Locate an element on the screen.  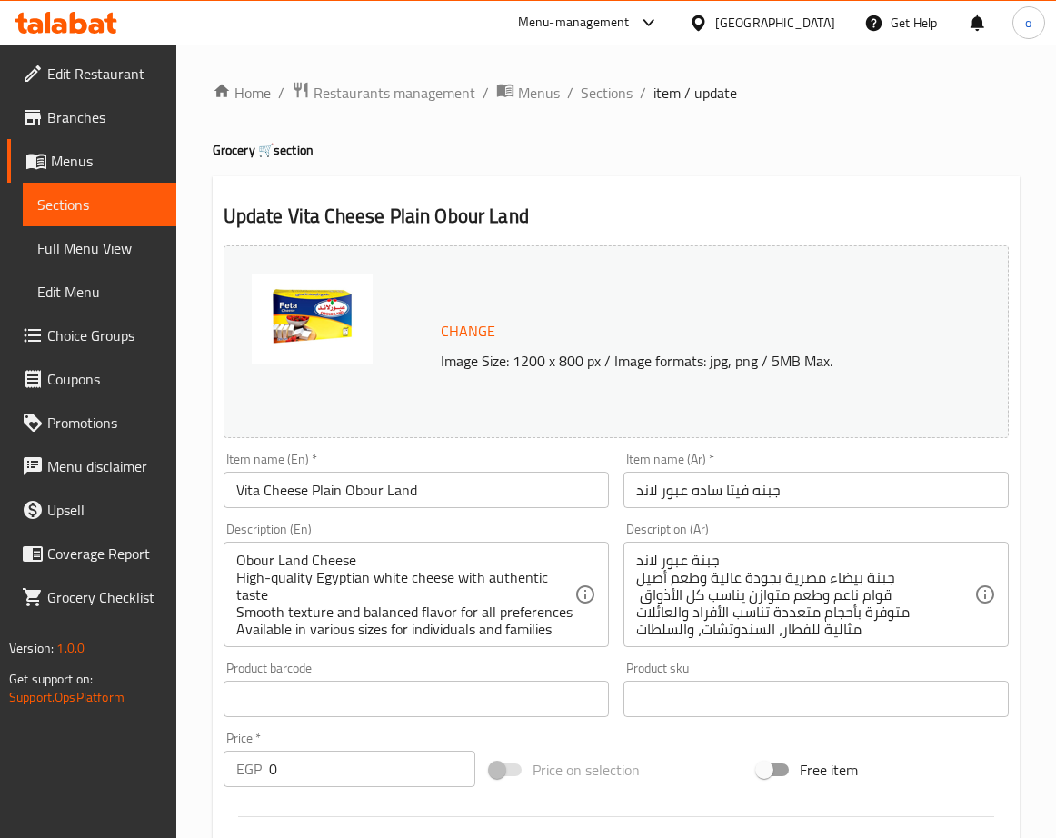
span: Restaurants management is located at coordinates (394, 93).